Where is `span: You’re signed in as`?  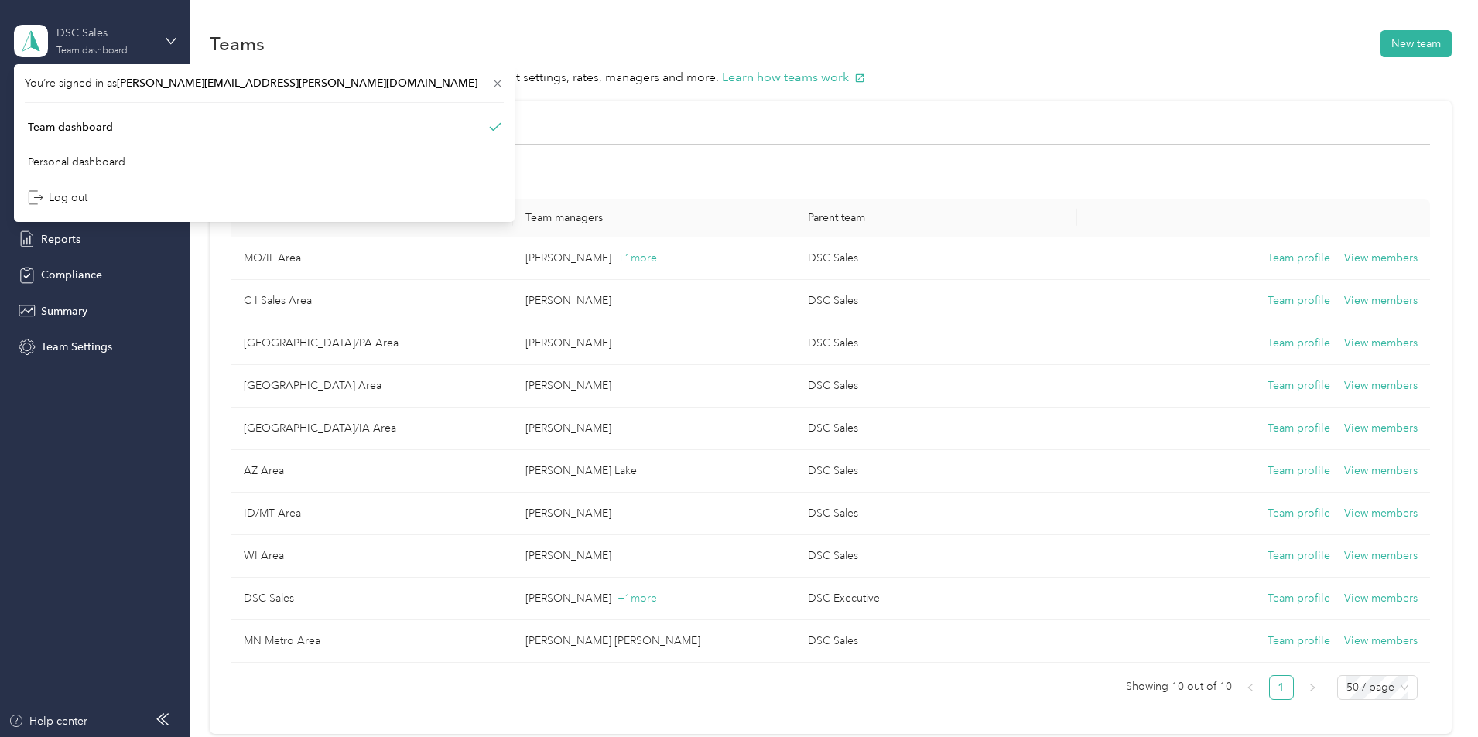
span: You’re signed in as is located at coordinates (264, 83).